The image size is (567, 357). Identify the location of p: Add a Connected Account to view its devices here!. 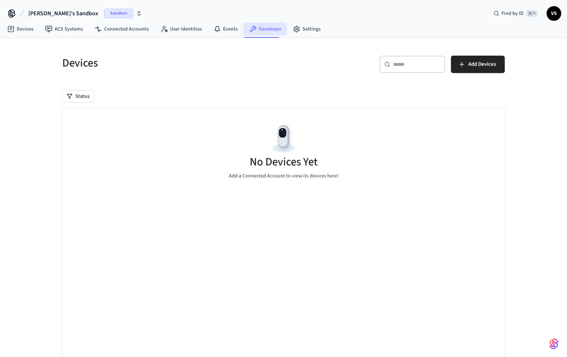
(284, 176).